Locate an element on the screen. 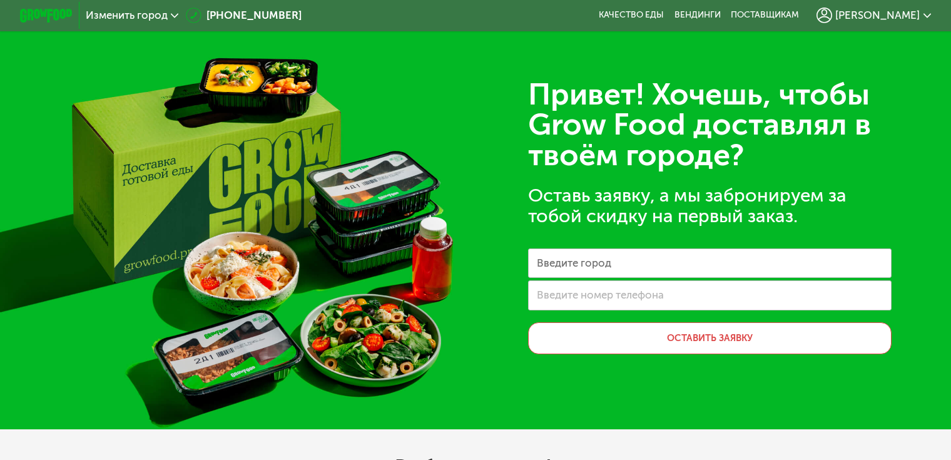  label: Введите город is located at coordinates (574, 263).